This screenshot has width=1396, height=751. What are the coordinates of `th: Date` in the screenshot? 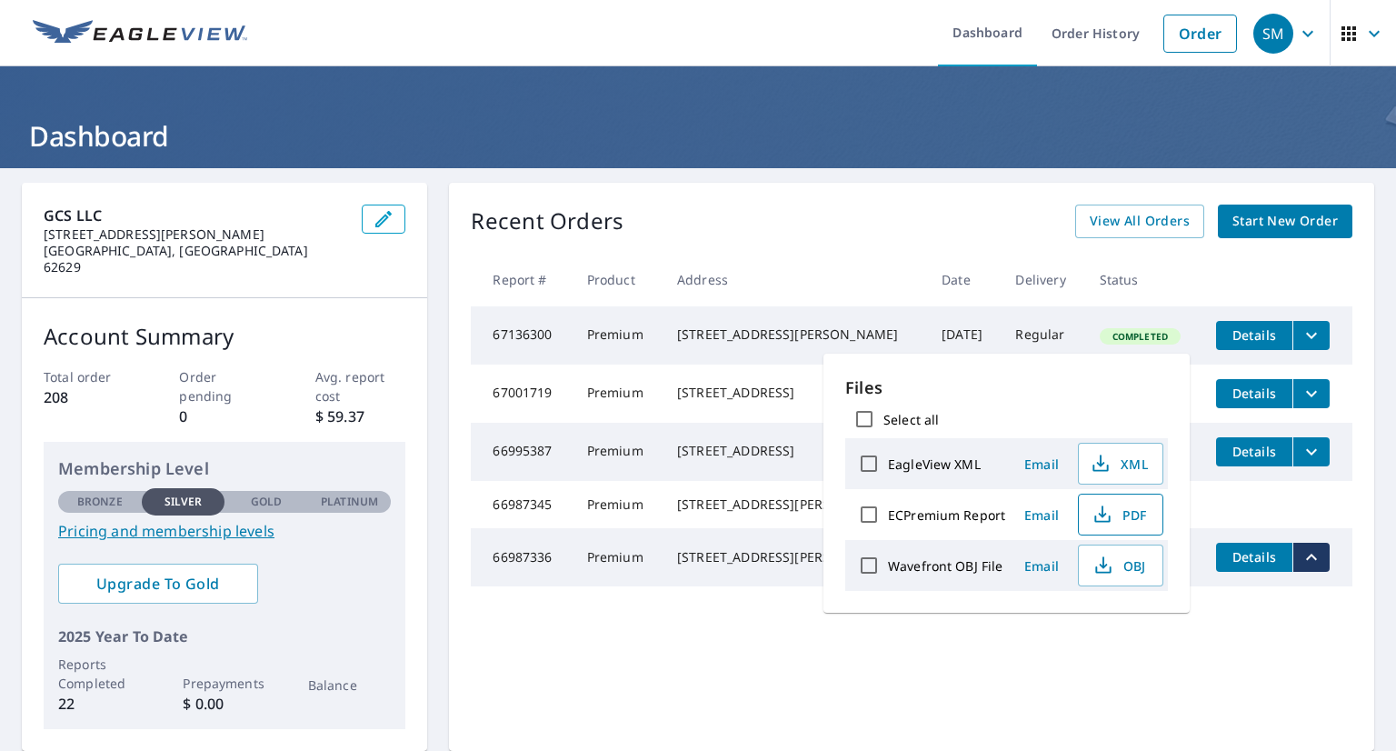 It's located at (963, 279).